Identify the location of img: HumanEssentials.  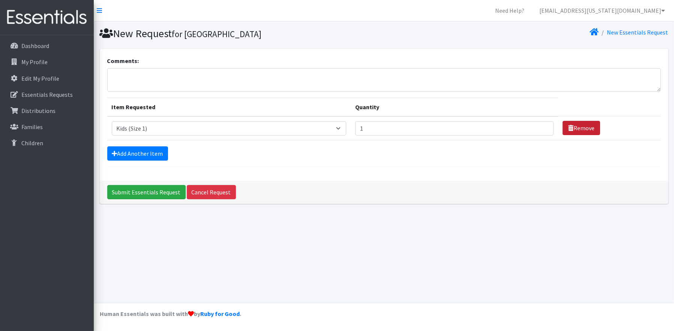
(47, 17).